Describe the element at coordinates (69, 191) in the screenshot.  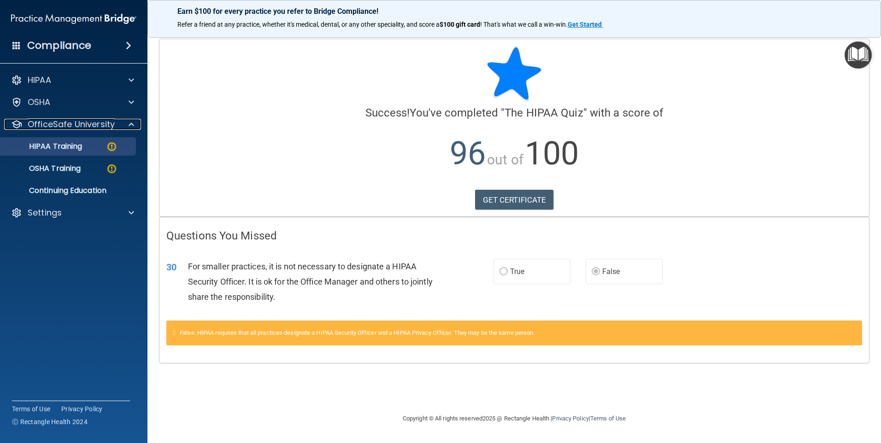
I see `p: Continuing Education` at that location.